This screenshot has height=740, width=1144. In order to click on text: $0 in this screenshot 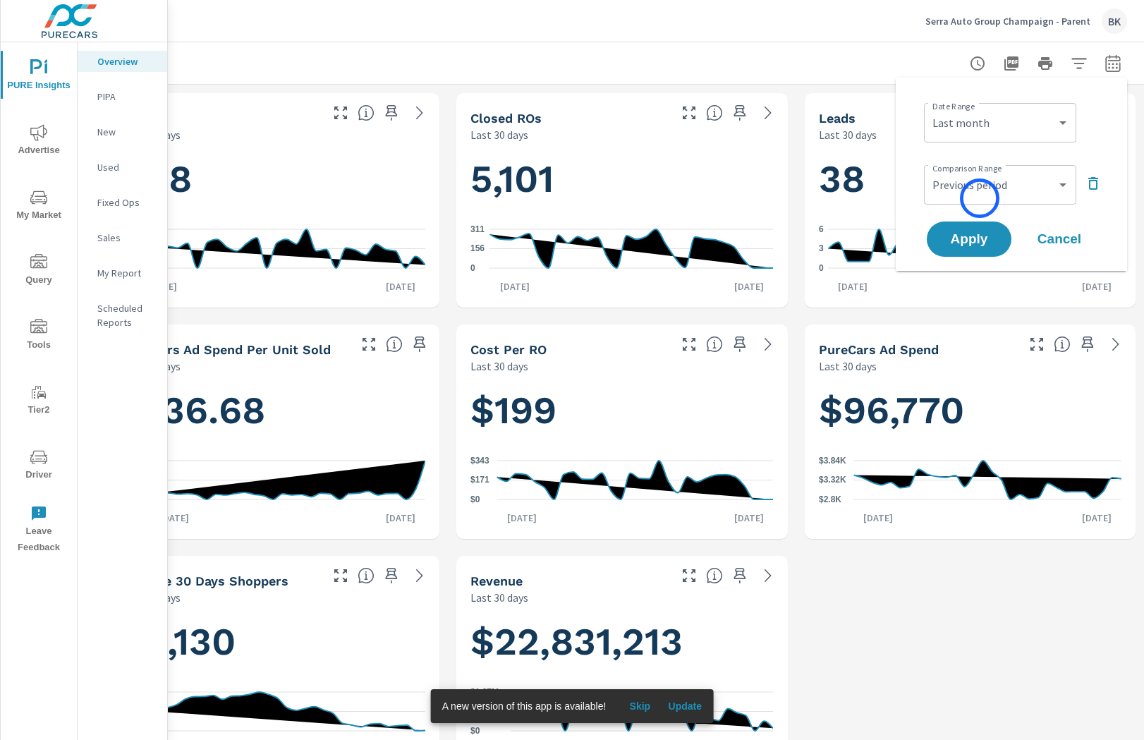, I will do `click(476, 731)`.